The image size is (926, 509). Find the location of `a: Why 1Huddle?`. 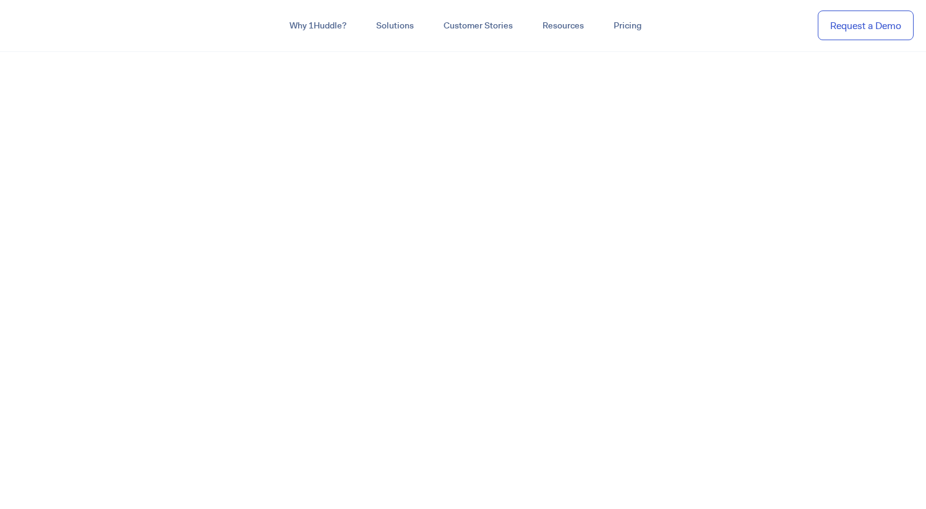

a: Why 1Huddle? is located at coordinates (318, 26).